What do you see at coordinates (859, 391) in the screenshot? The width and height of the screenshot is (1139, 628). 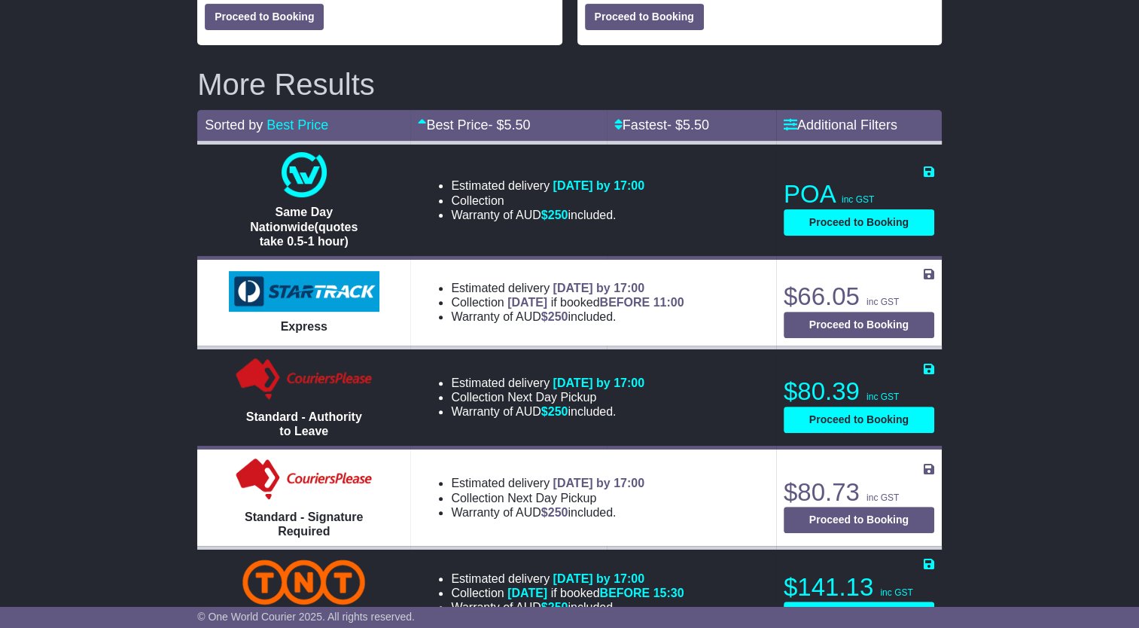 I see `p: $80.39` at bounding box center [859, 391].